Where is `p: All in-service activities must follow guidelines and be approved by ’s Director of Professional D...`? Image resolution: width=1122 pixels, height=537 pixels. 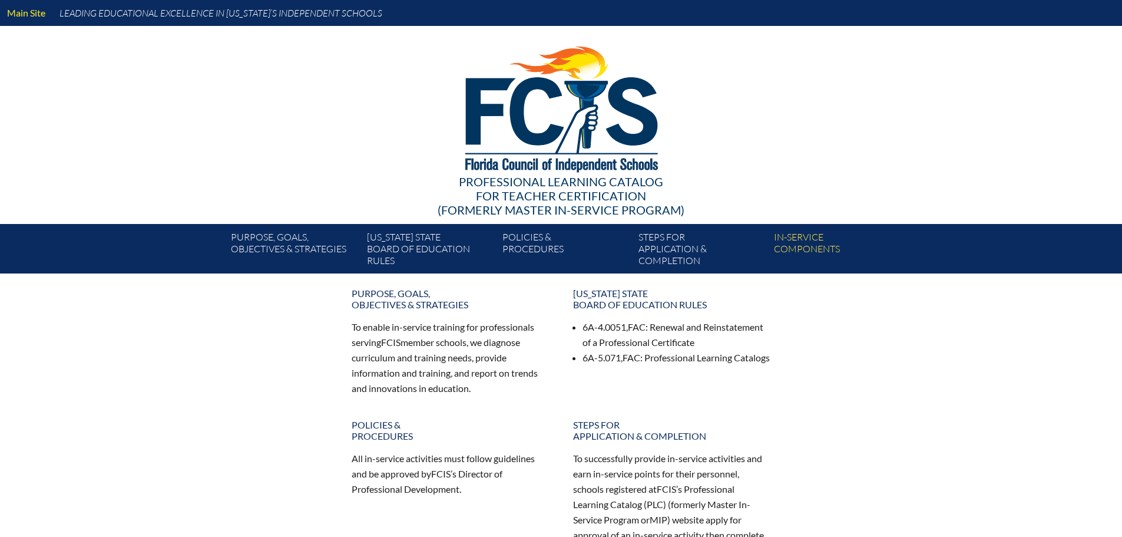
p: All in-service activities must follow guidelines and be approved by ’s Director of Professional D... is located at coordinates (451, 474).